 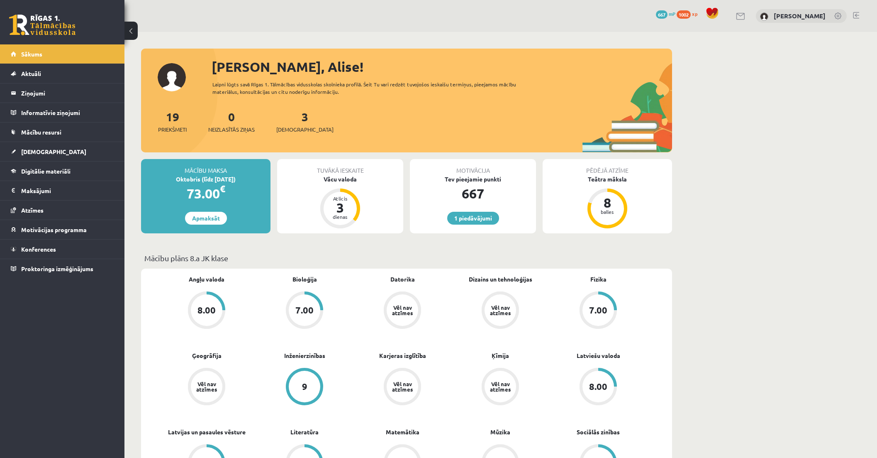 I want to click on a: Ģeogrāfija, so click(x=207, y=355).